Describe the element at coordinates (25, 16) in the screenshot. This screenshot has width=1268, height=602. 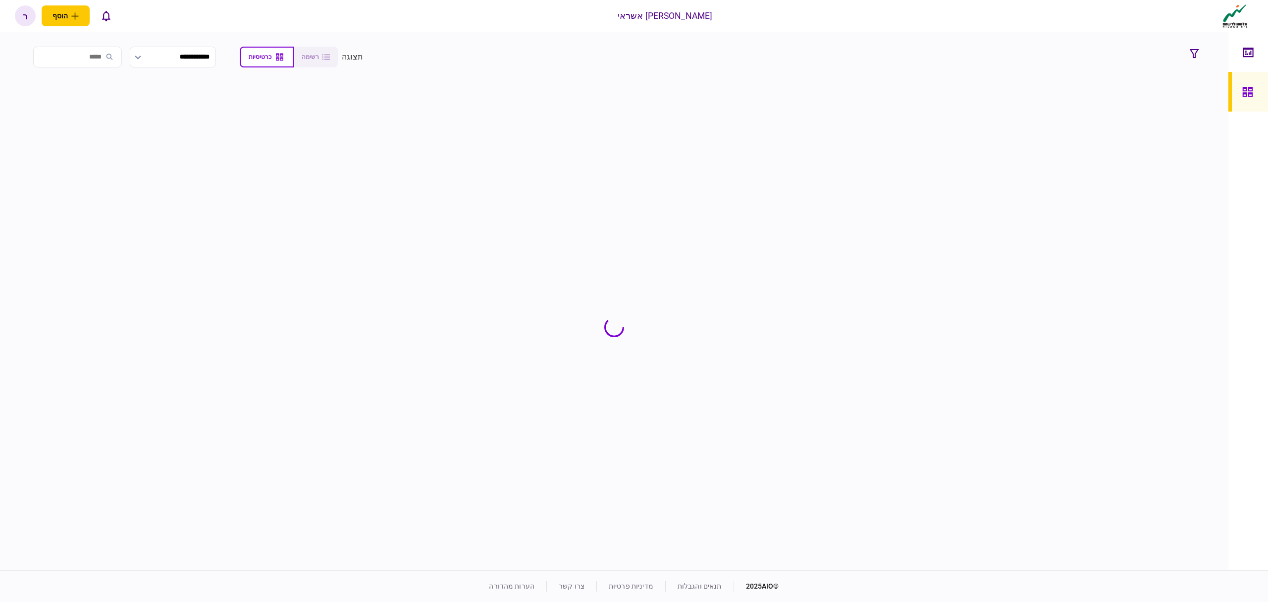
I see `button: ר` at that location.